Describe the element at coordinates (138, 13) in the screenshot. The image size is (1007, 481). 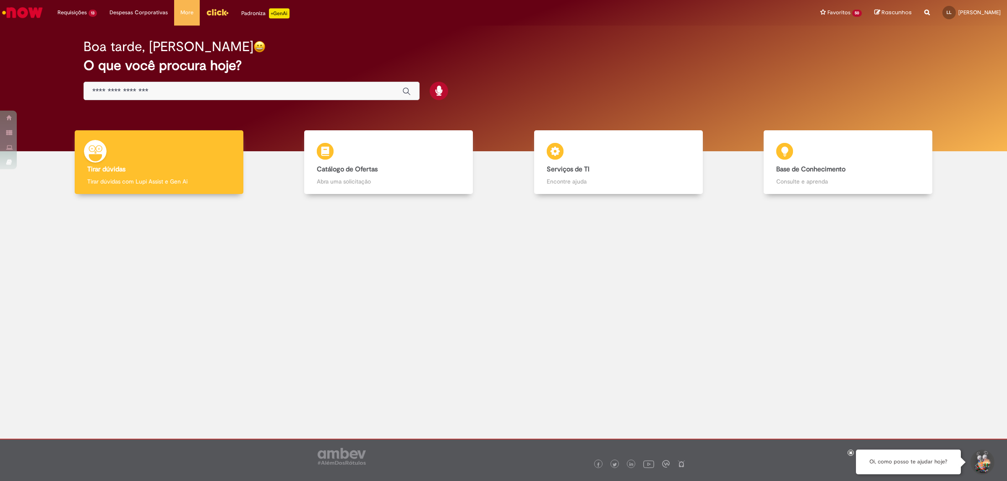
I see `span: Despesas Corporativas` at that location.